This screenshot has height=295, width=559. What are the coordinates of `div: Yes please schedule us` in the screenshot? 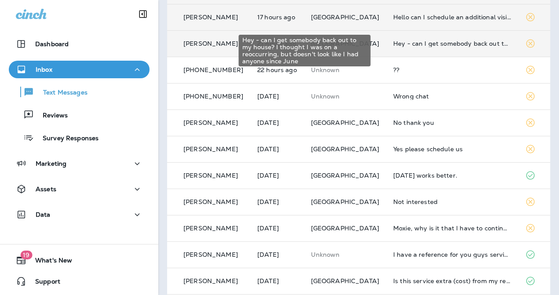 It's located at (452, 149).